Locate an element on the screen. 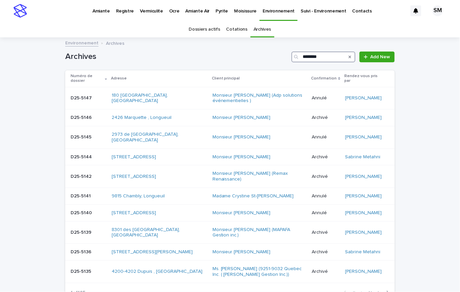 The height and width of the screenshot is (292, 460). p: Client principal is located at coordinates (226, 78).